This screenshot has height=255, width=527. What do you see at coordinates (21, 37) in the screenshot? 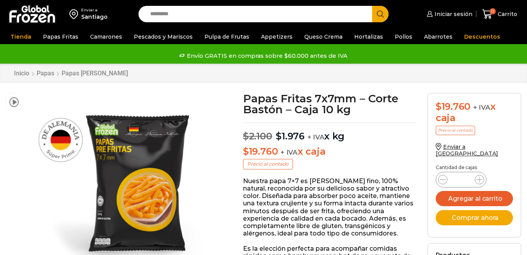
I see `a: Tienda` at bounding box center [21, 37].